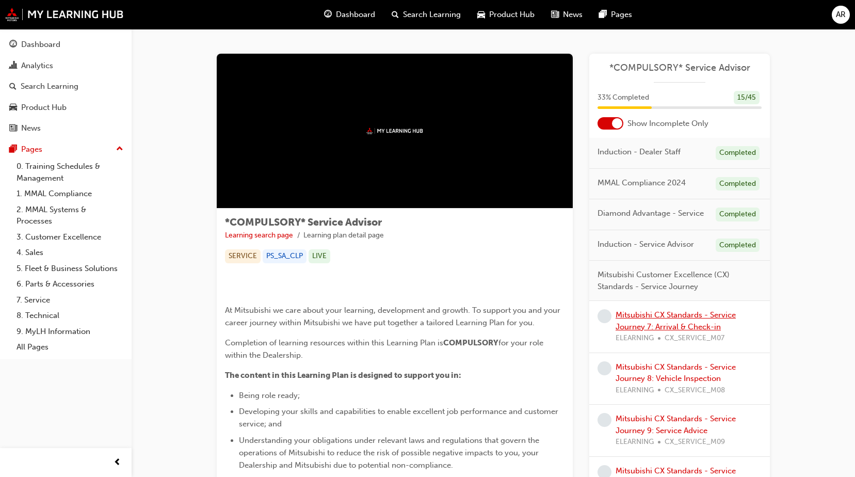  I want to click on span: News, so click(572, 14).